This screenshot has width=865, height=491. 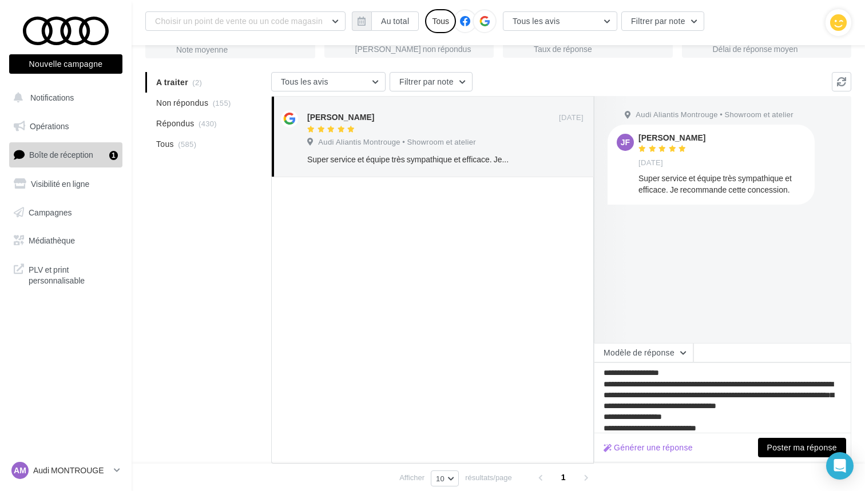 What do you see at coordinates (73, 274) in the screenshot?
I see `span: PLV et print personnalisable` at bounding box center [73, 274].